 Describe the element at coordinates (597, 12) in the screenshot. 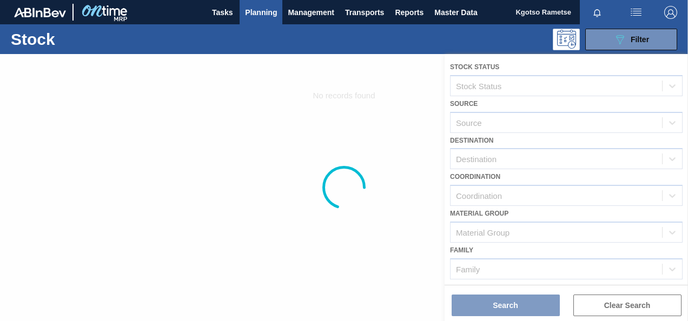

I see `button: Notifications` at that location.